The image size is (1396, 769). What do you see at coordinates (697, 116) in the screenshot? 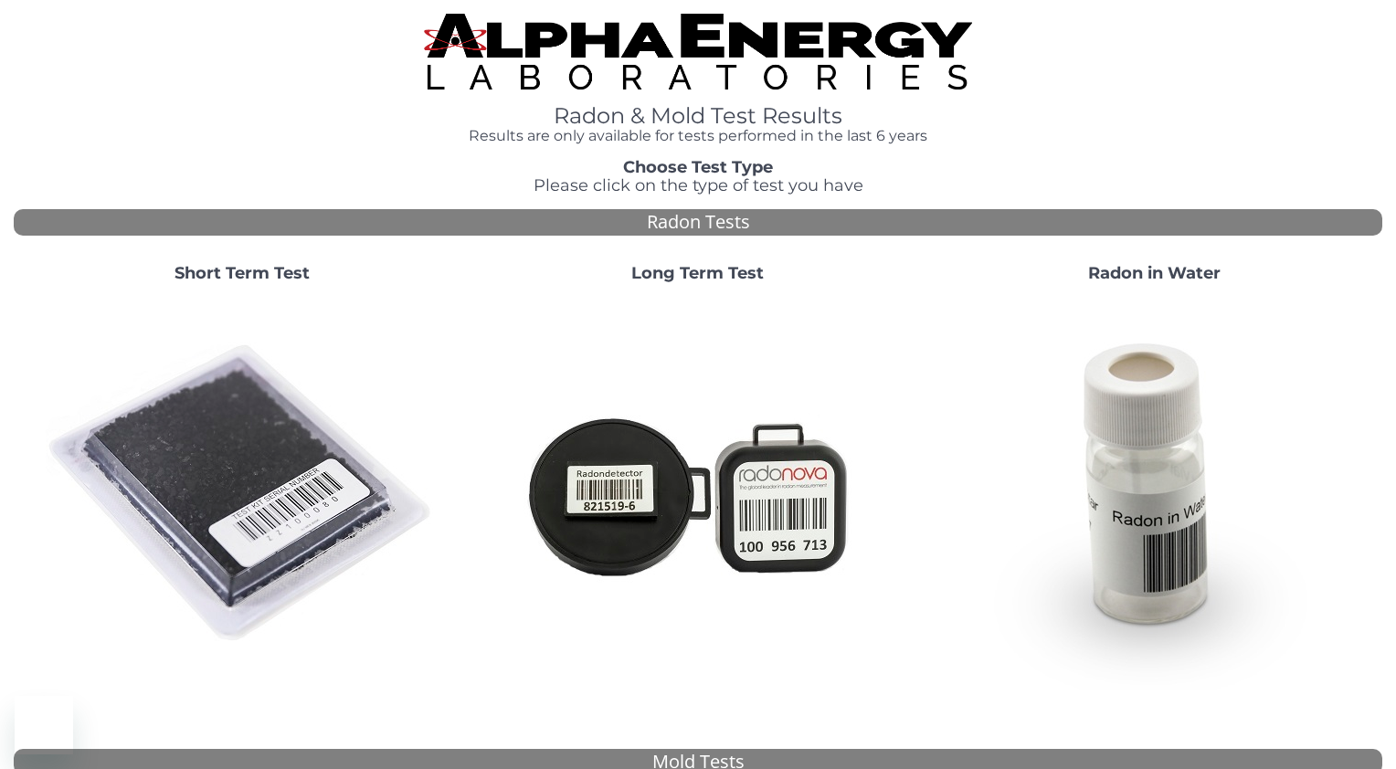
I see `h1: Radon & Mold Test Results` at bounding box center [697, 116].